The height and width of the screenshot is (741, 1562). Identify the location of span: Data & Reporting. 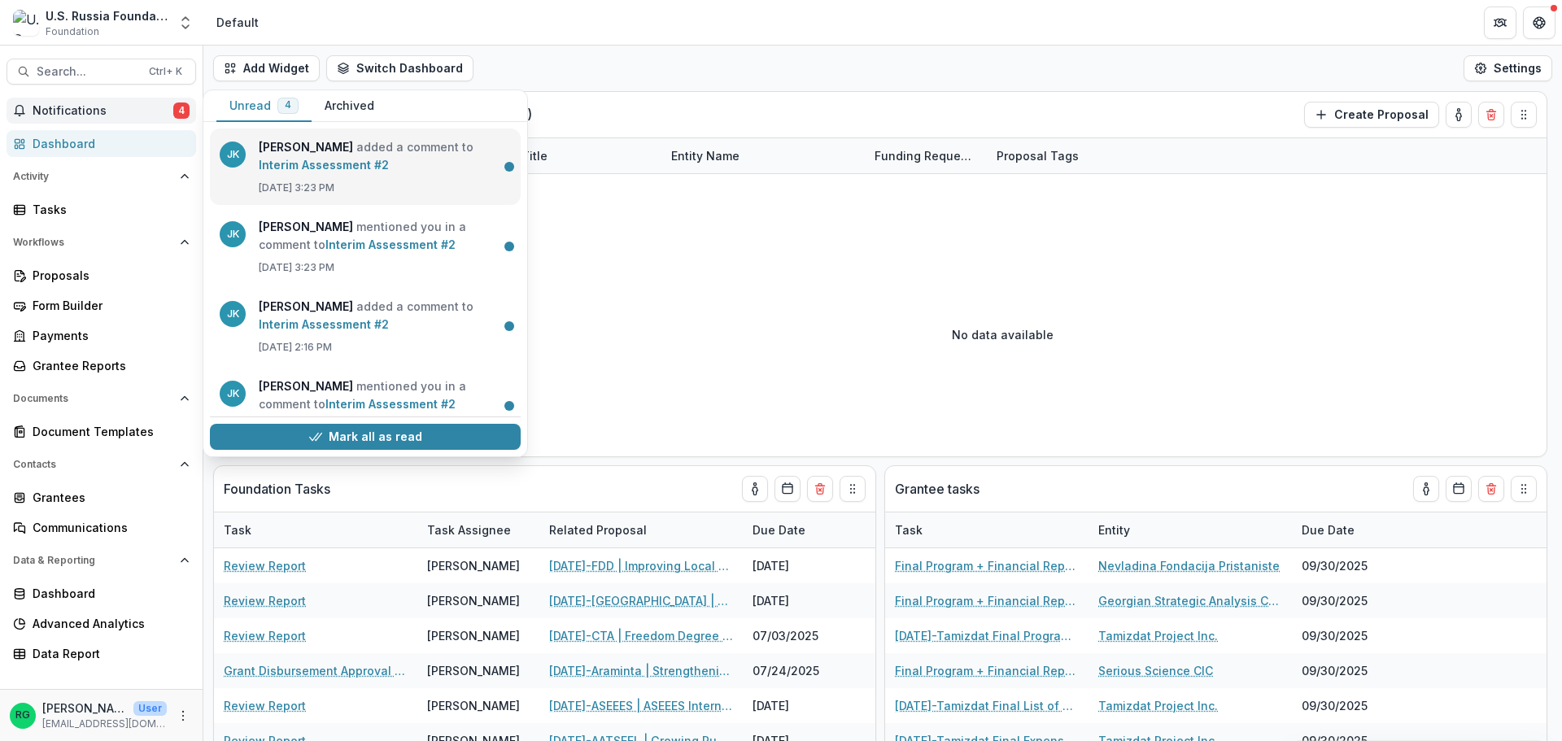
(93, 561).